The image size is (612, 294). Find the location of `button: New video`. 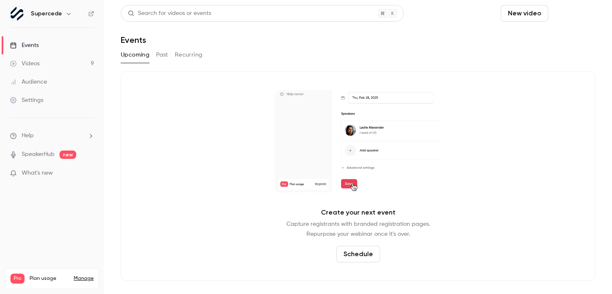

button: New video is located at coordinates (525, 13).